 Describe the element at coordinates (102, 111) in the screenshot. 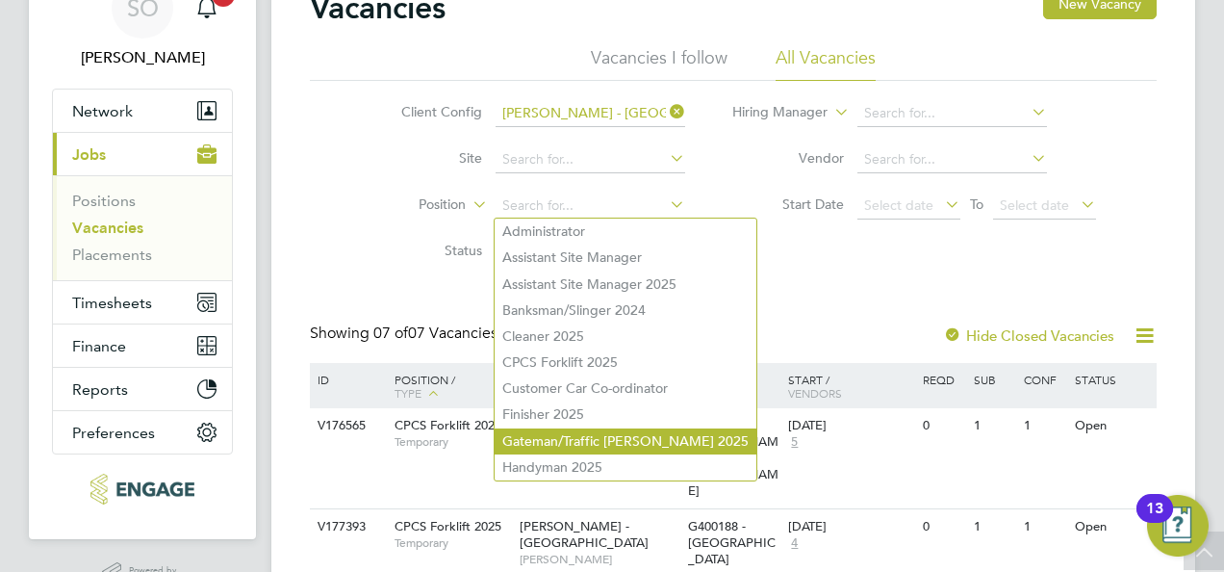

I see `span: Network` at that location.